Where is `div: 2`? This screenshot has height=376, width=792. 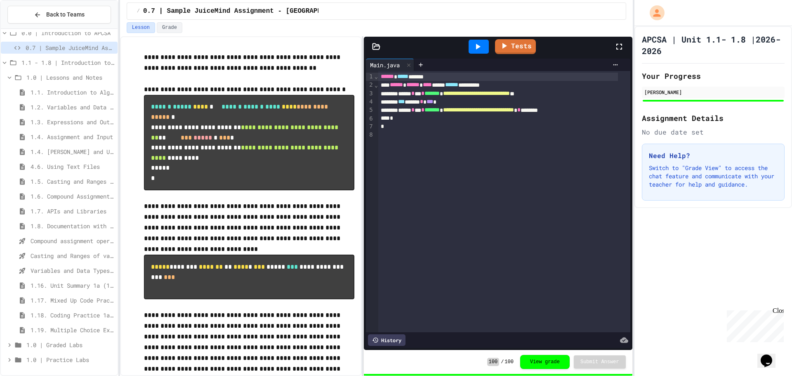
div: 2 is located at coordinates (370, 85).